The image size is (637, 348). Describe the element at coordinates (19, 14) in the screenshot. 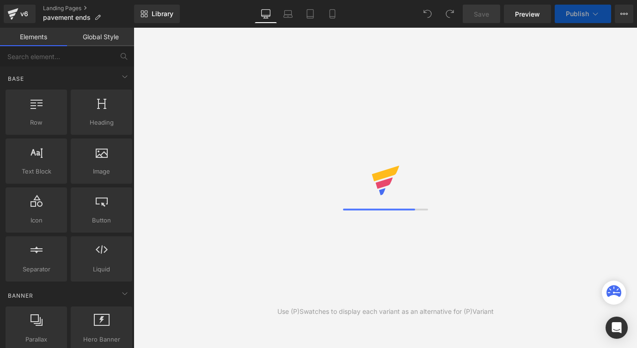

I see `a: v6` at that location.